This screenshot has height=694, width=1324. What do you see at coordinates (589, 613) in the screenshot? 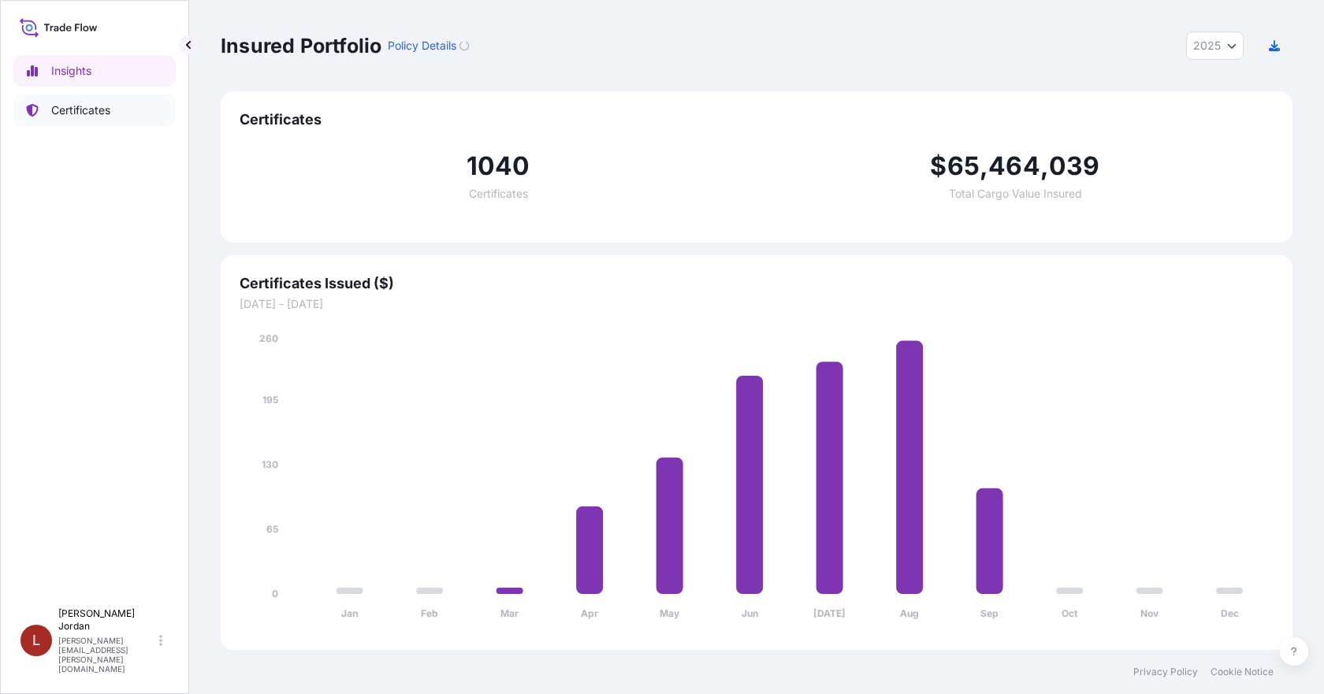
I see `tspan: Apr` at bounding box center [589, 613].